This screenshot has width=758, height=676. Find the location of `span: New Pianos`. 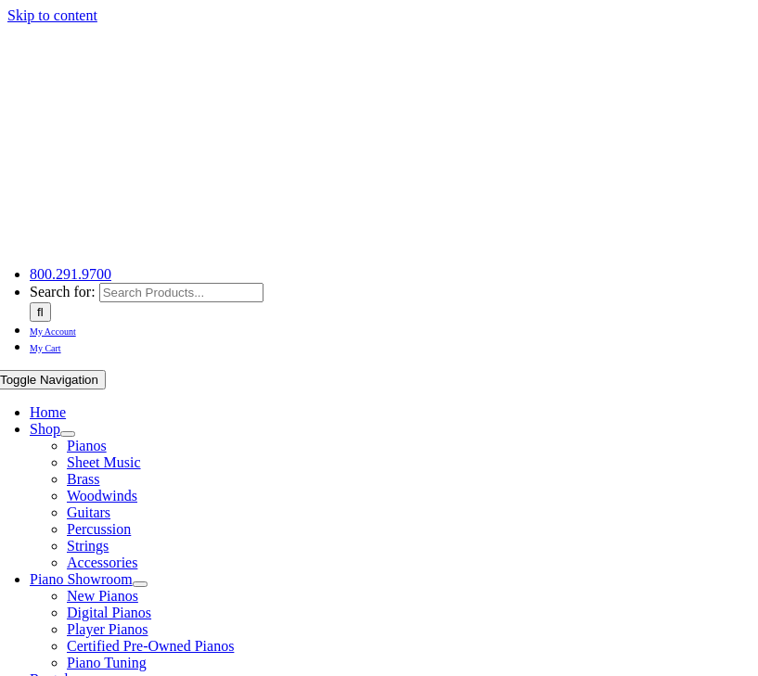

span: New Pianos is located at coordinates (102, 595).